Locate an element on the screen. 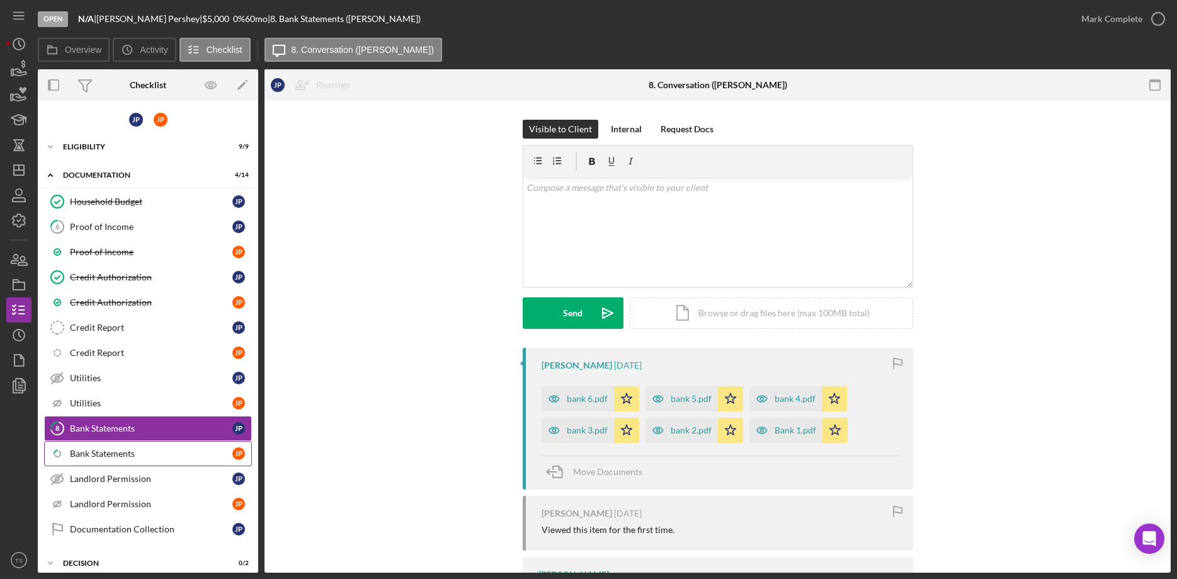 The image size is (1177, 579). a: Proof of IncomeJP is located at coordinates (148, 252).